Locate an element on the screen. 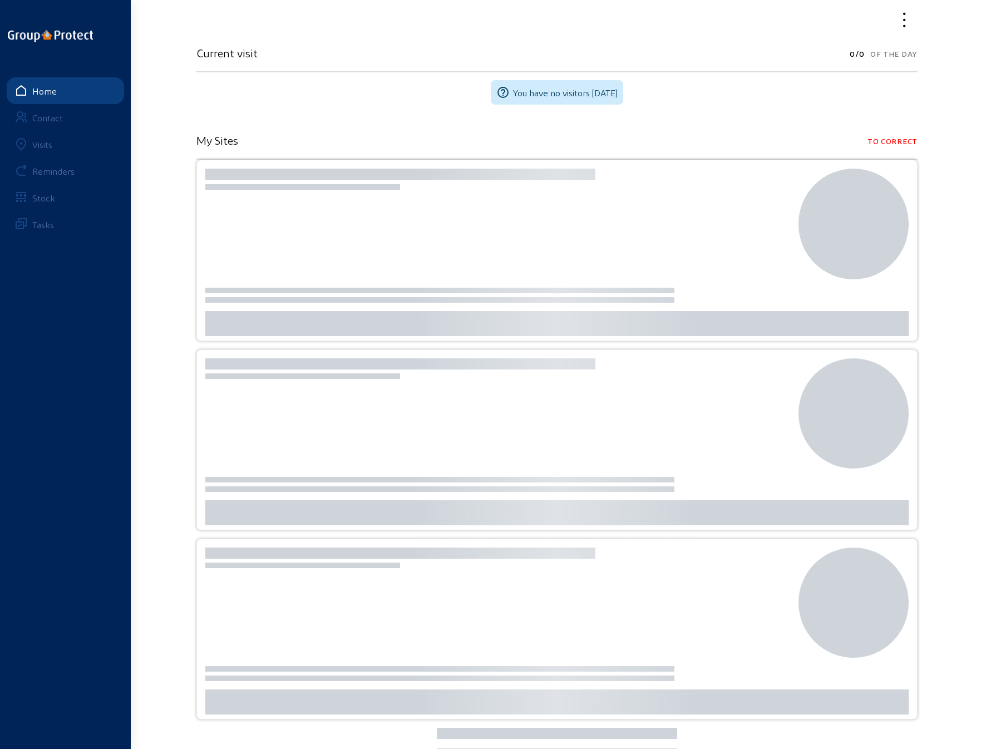 This screenshot has height=749, width=986. div: Stock is located at coordinates (43, 197).